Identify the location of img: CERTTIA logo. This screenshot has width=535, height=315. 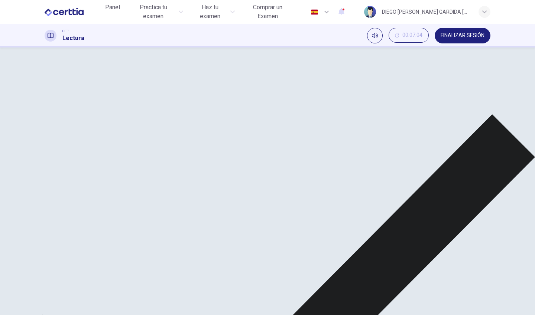
(64, 12).